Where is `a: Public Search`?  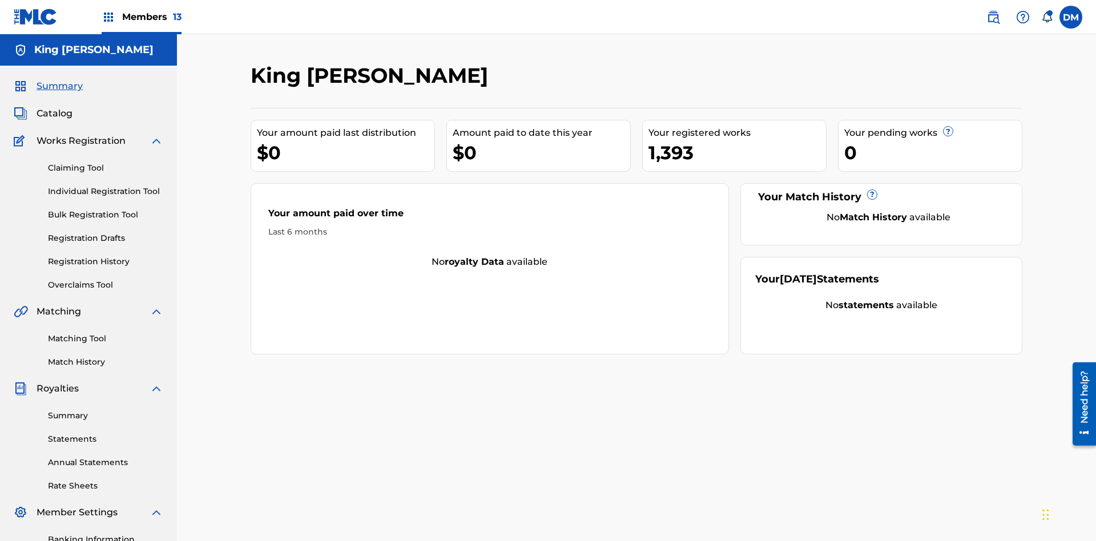 a: Public Search is located at coordinates (993, 17).